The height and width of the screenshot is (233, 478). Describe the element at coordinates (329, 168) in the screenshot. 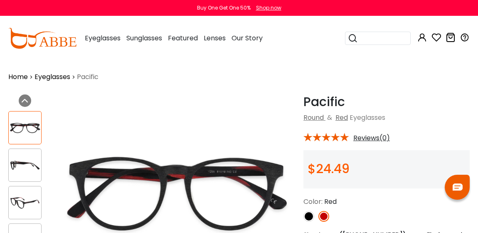

I see `span: $24.49` at that location.